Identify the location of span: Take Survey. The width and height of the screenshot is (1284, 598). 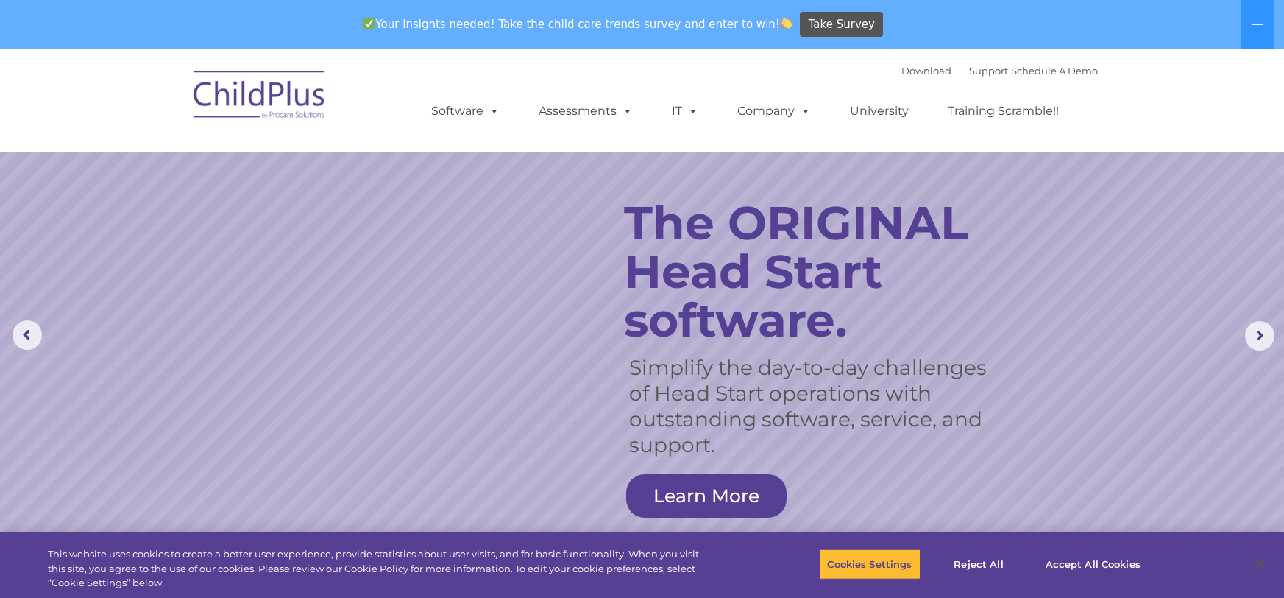
(842, 24).